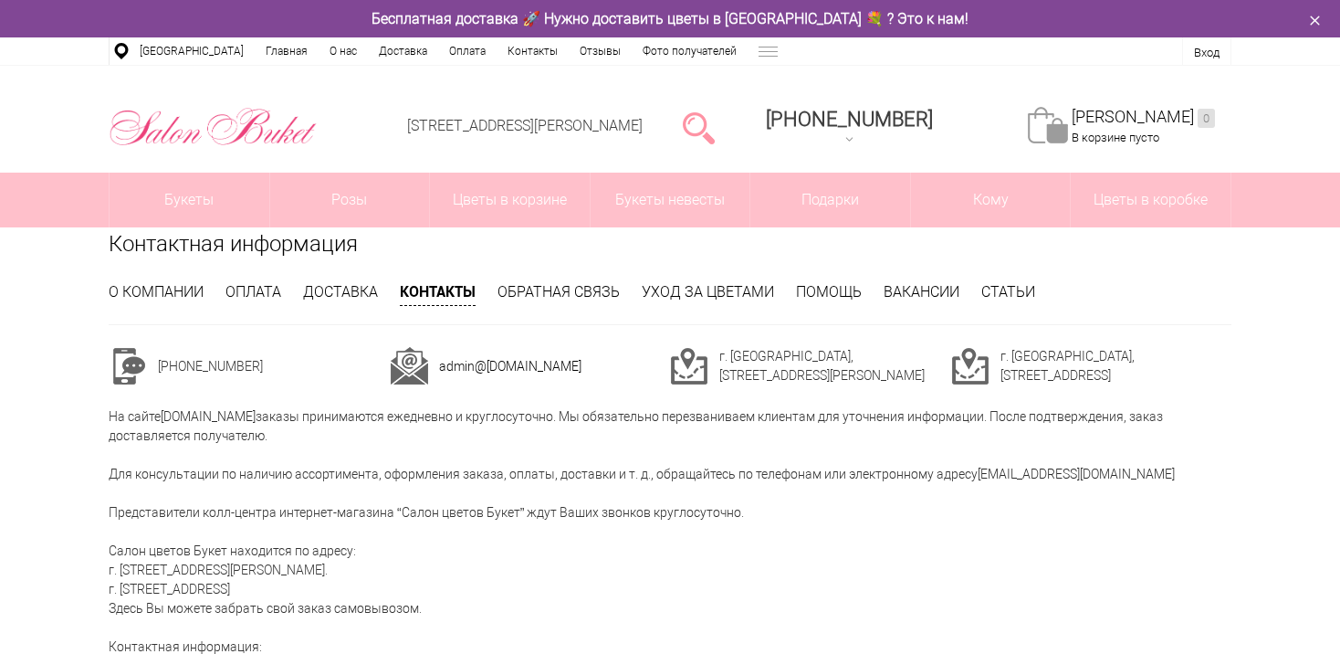 The height and width of the screenshot is (654, 1340). Describe the element at coordinates (829, 291) in the screenshot. I see `a: Помощь` at that location.